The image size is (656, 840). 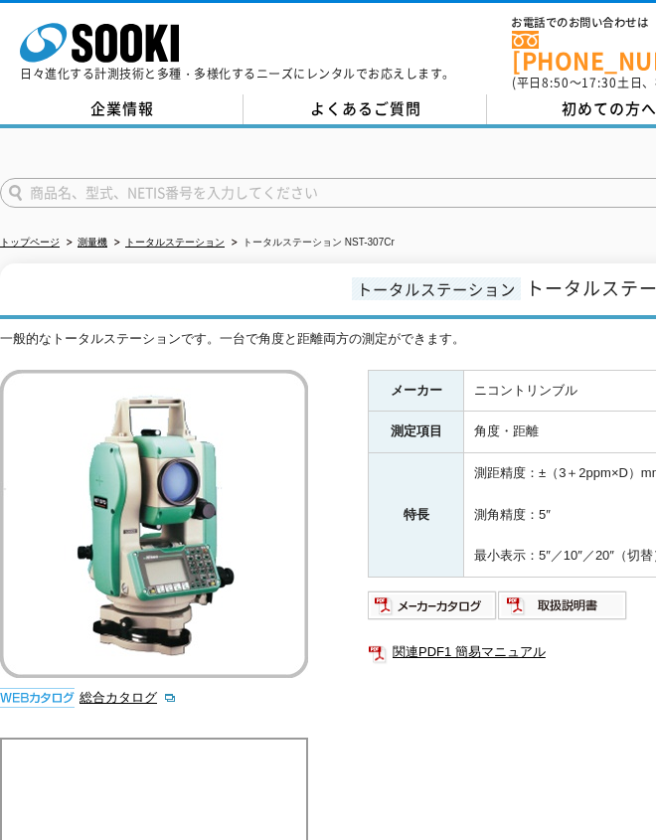 I want to click on span: 17:30, so click(x=600, y=83).